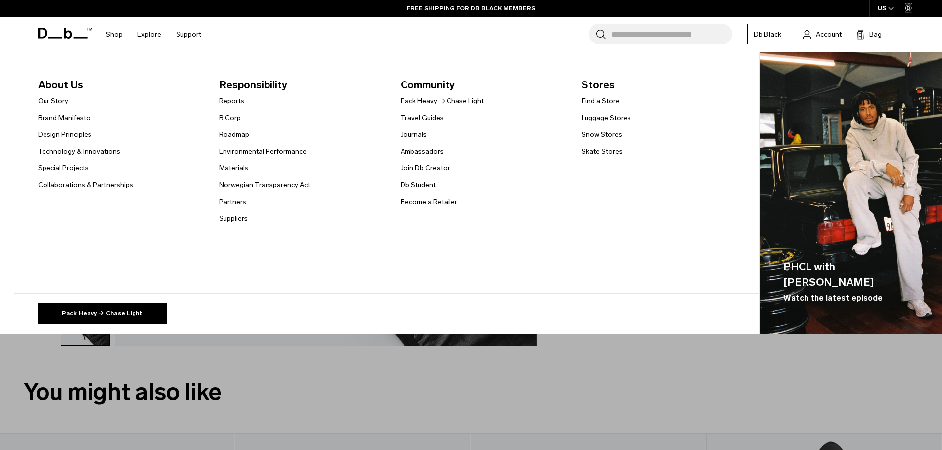 This screenshot has height=450, width=942. Describe the element at coordinates (114, 34) in the screenshot. I see `a: Shop` at that location.